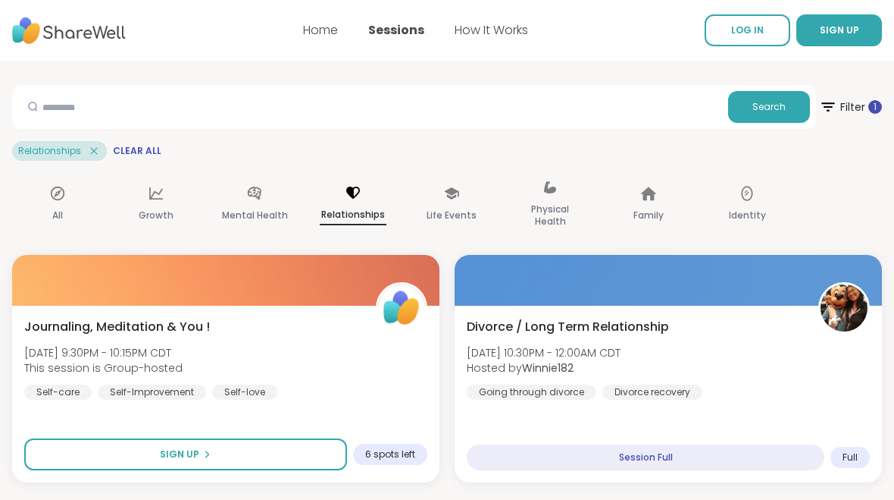 This screenshot has height=500, width=894. I want to click on span: Hosted by, so click(544, 368).